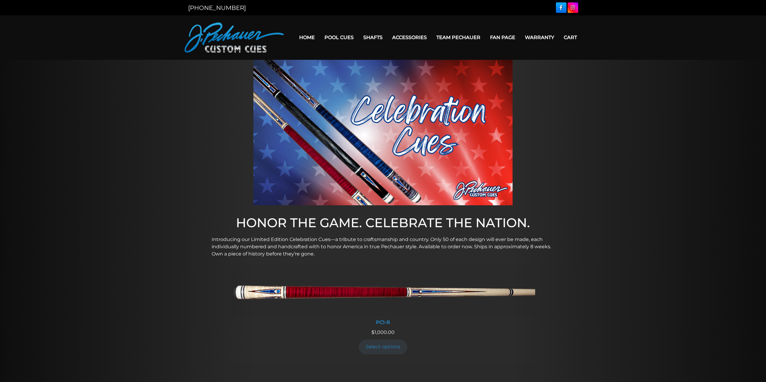 The height and width of the screenshot is (382, 766). Describe the element at coordinates (339, 37) in the screenshot. I see `a: Pool Cues` at that location.